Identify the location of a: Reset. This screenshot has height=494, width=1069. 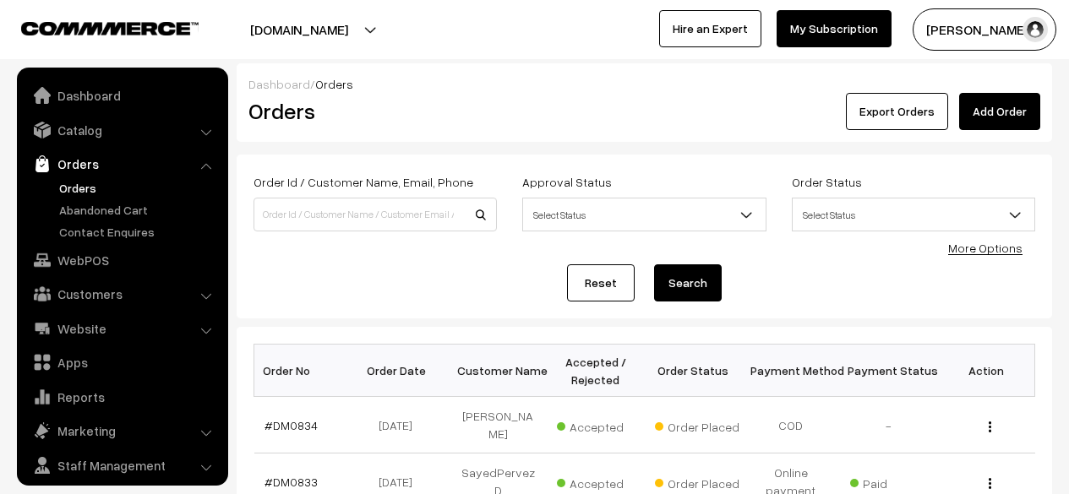
(601, 283).